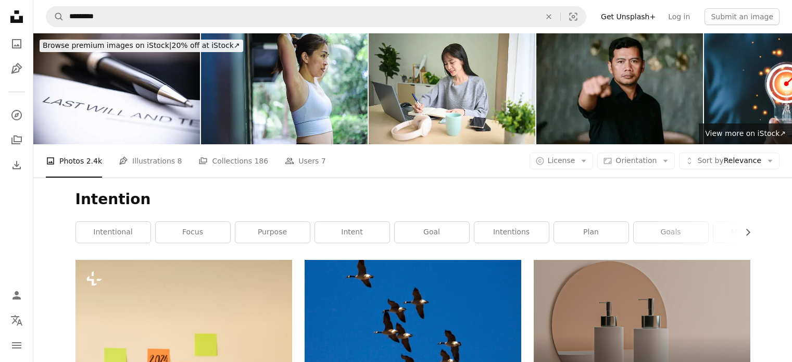 Image resolution: width=792 pixels, height=362 pixels. I want to click on span: Relevance, so click(729, 161).